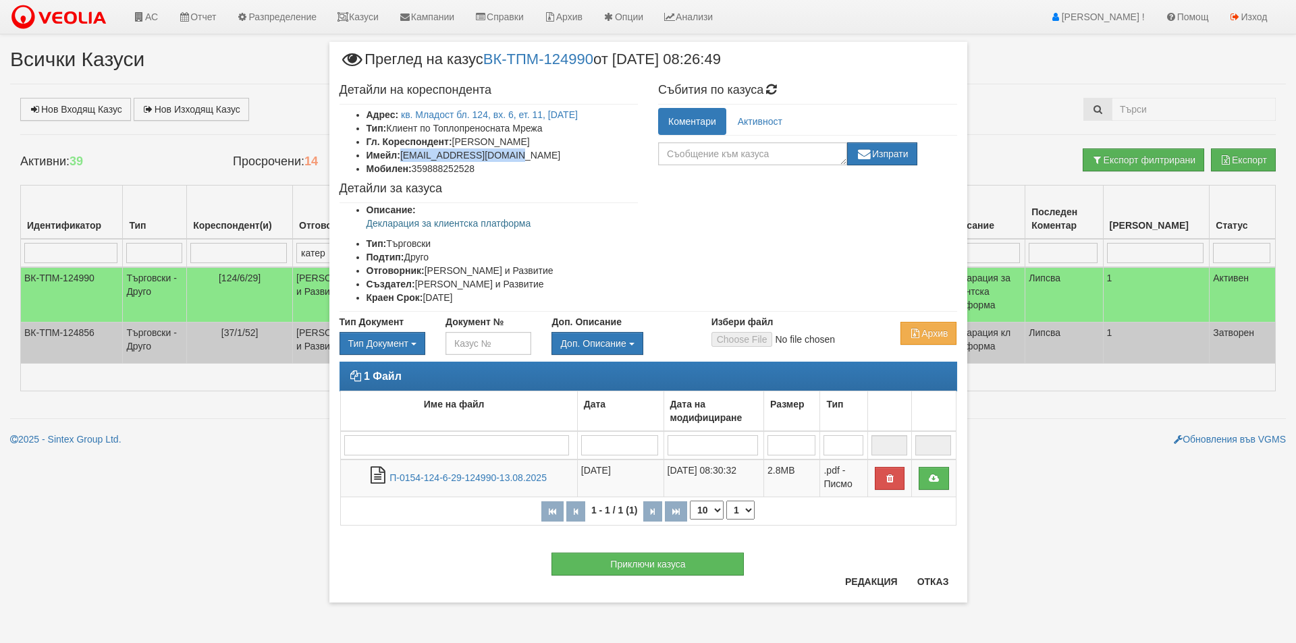  I want to click on b: Тип, so click(834, 404).